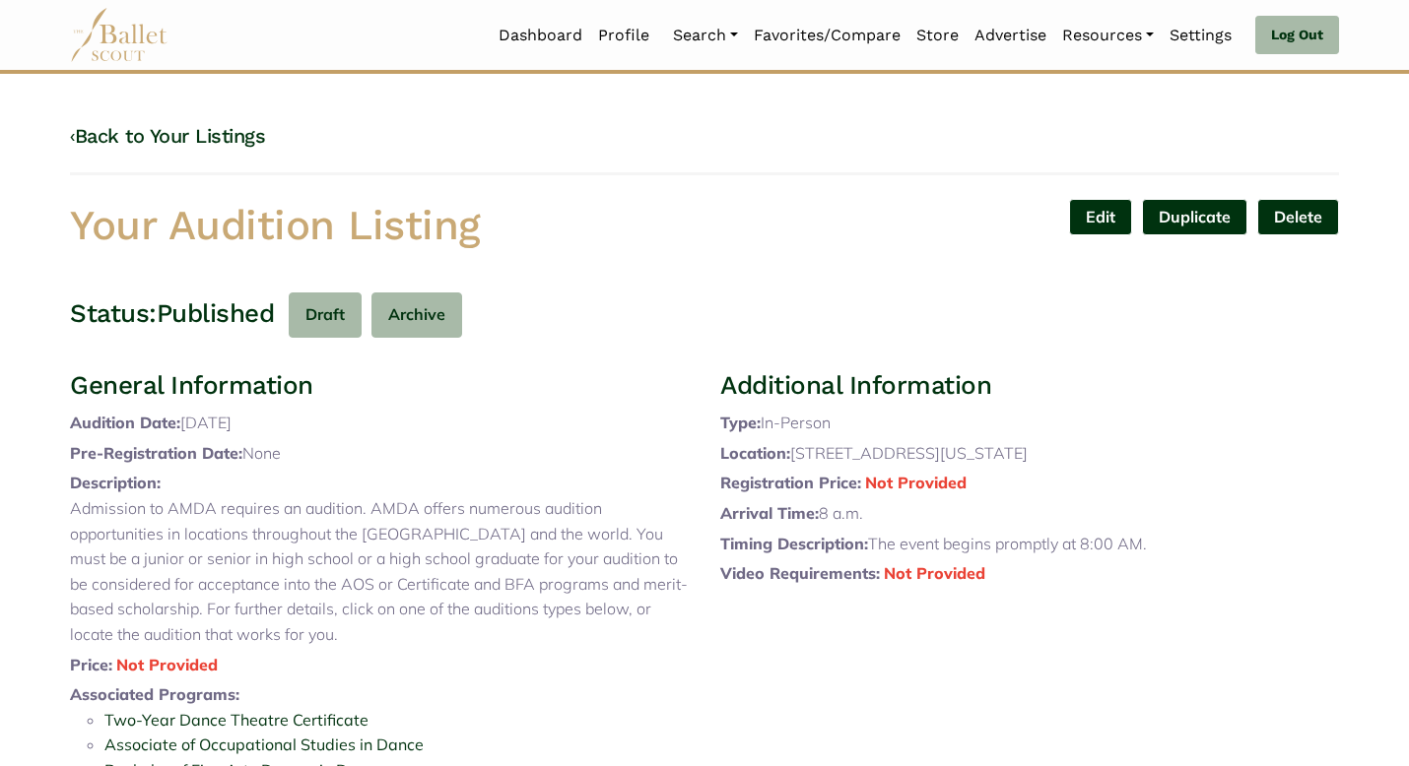 The image size is (1409, 766). What do you see at coordinates (1029, 545) in the screenshot?
I see `p: The event begins promptly at 8:00 AM.` at bounding box center [1029, 545].